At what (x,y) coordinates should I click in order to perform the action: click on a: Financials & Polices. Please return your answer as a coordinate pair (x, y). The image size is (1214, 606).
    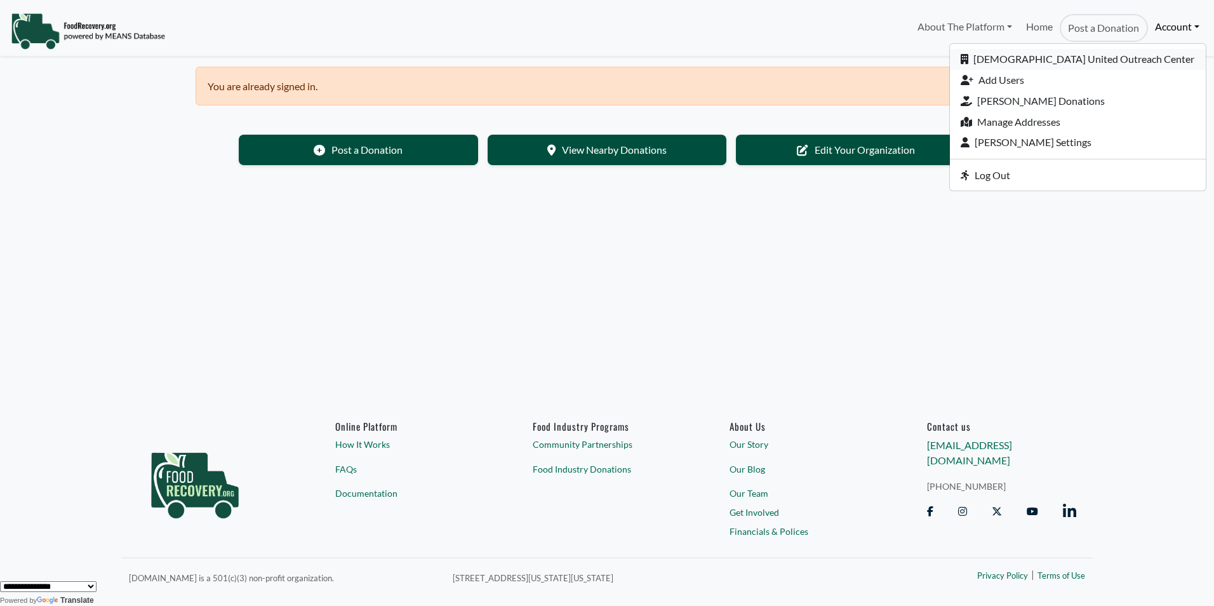
    Looking at the image, I should click on (804, 530).